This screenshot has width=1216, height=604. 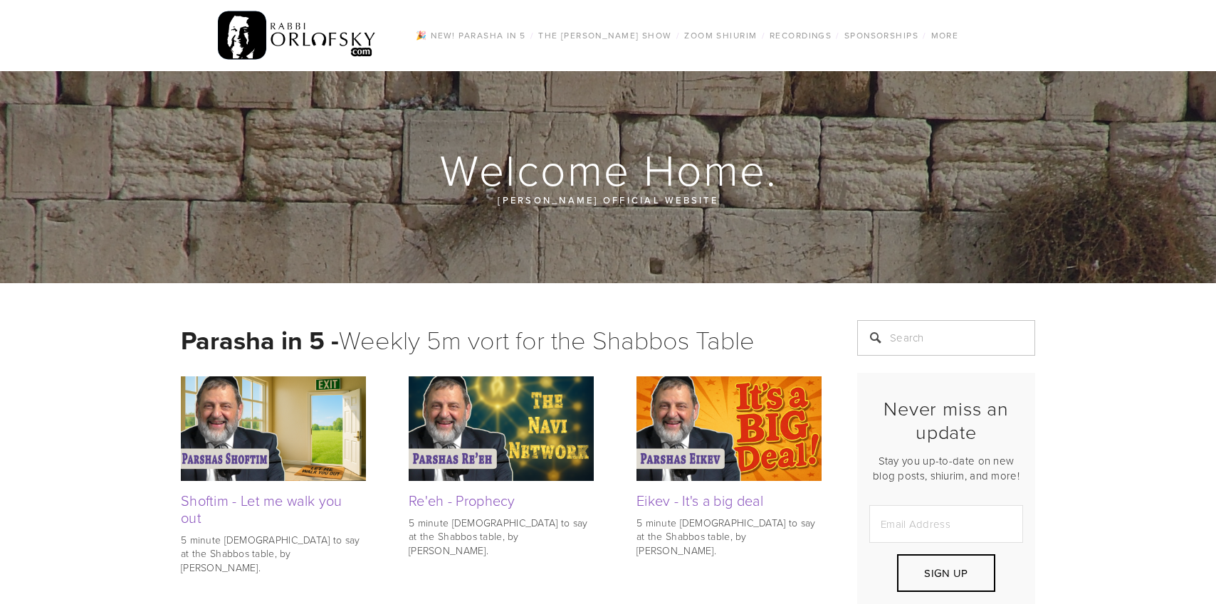 What do you see at coordinates (260, 340) in the screenshot?
I see `strong: Parasha in 5 -` at bounding box center [260, 340].